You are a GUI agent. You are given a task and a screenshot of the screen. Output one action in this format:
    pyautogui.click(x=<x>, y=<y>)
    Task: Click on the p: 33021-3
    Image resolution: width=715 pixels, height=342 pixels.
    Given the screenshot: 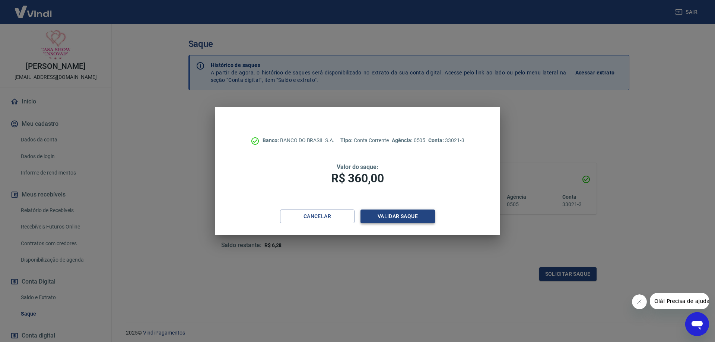 What is the action you would take?
    pyautogui.click(x=446, y=140)
    